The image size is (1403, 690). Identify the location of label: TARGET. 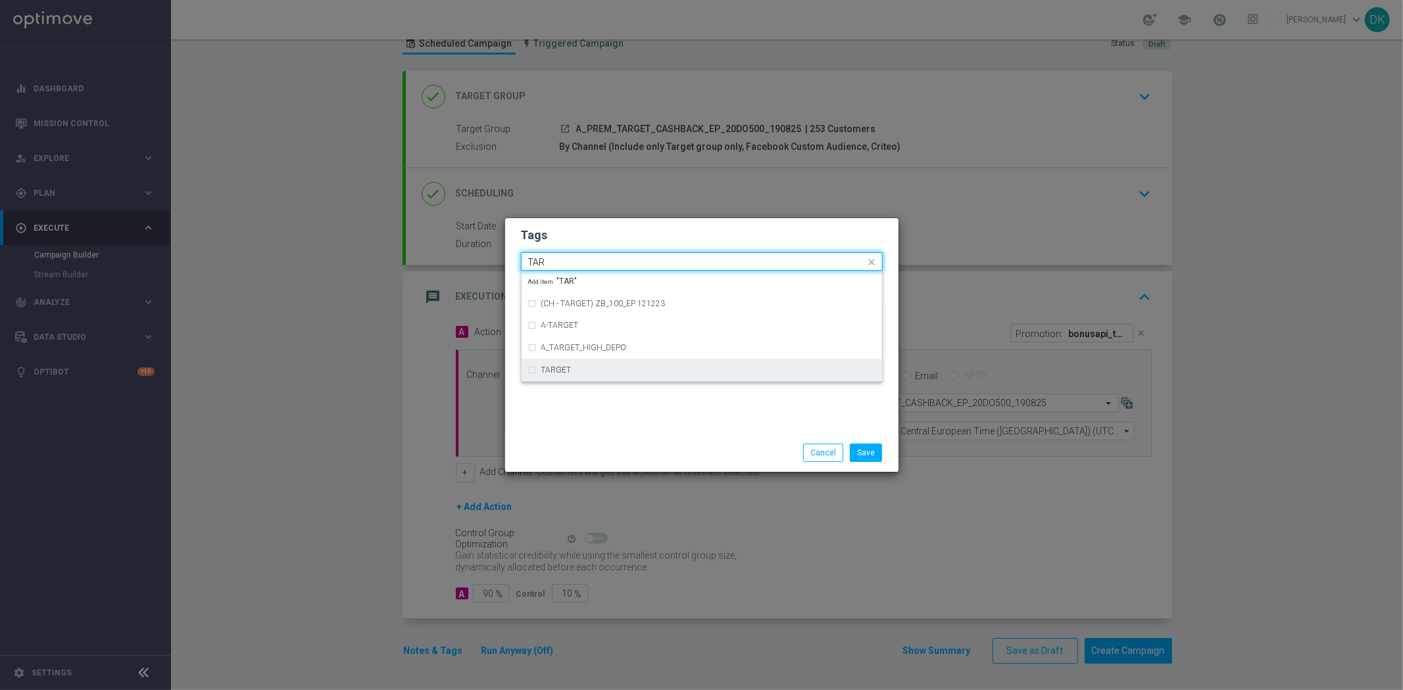
(556, 370).